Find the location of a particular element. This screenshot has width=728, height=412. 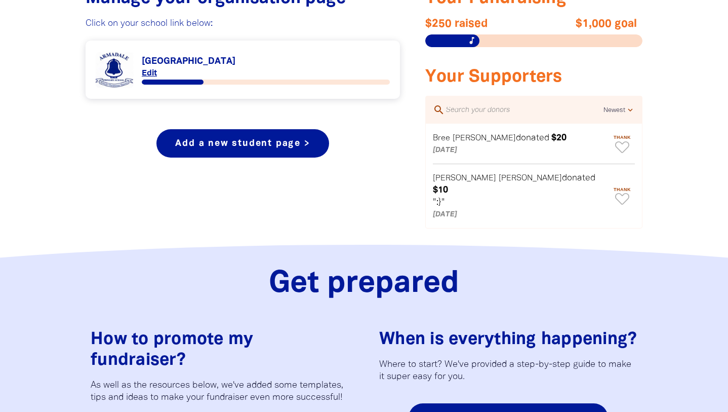

p: Where to start? We've provided a step-by-step guide to make it super easy for you. is located at coordinates (508, 371).